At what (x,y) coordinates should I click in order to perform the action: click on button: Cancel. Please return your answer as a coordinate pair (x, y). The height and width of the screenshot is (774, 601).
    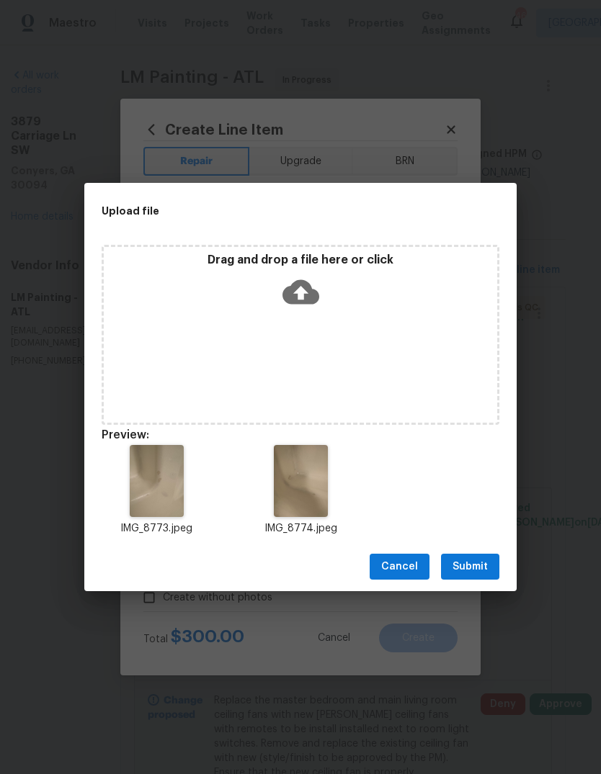
    Looking at the image, I should click on (399, 567).